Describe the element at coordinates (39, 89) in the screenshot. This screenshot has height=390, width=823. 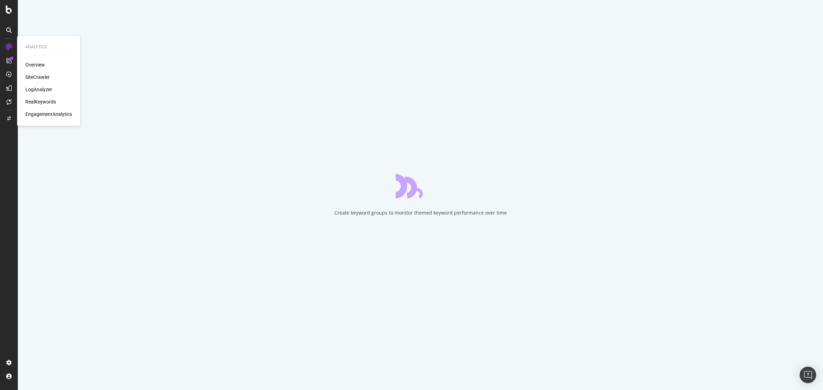
I see `div: LogAnalyzer` at that location.